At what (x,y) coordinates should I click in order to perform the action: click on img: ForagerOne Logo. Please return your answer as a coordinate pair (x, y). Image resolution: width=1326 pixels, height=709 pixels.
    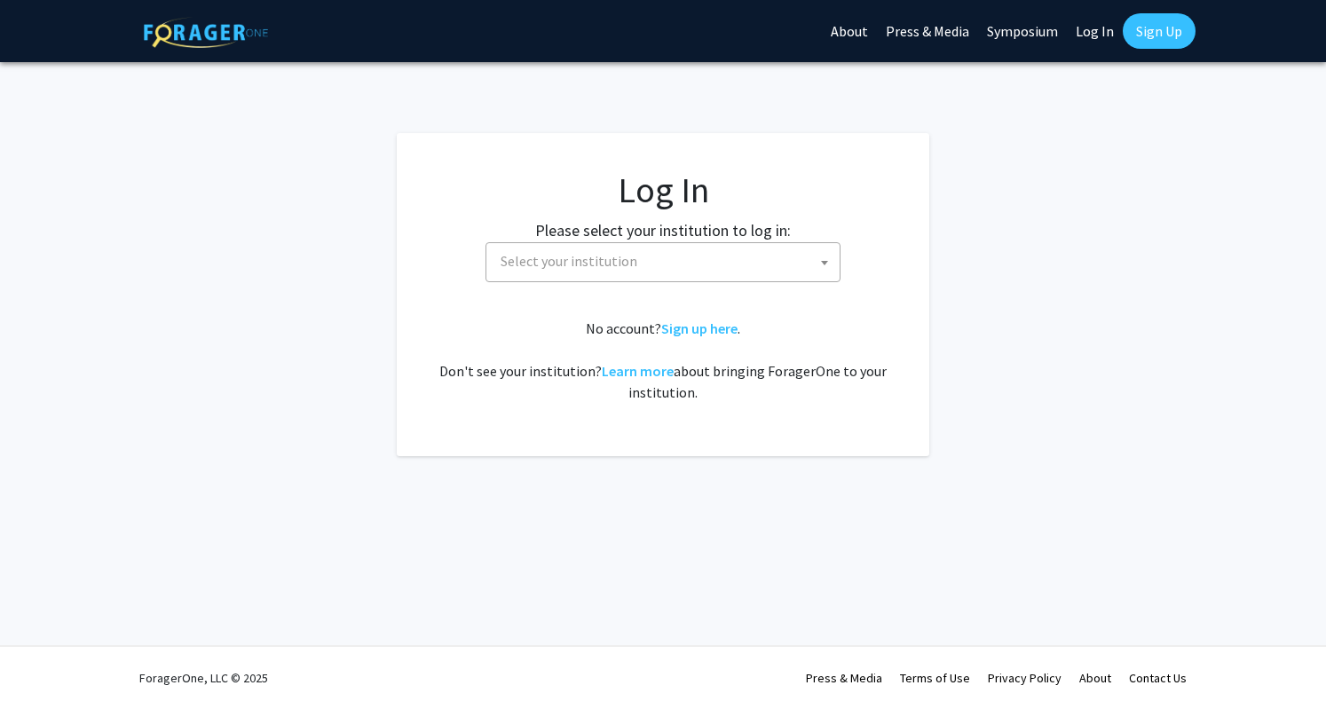
    Looking at the image, I should click on (206, 32).